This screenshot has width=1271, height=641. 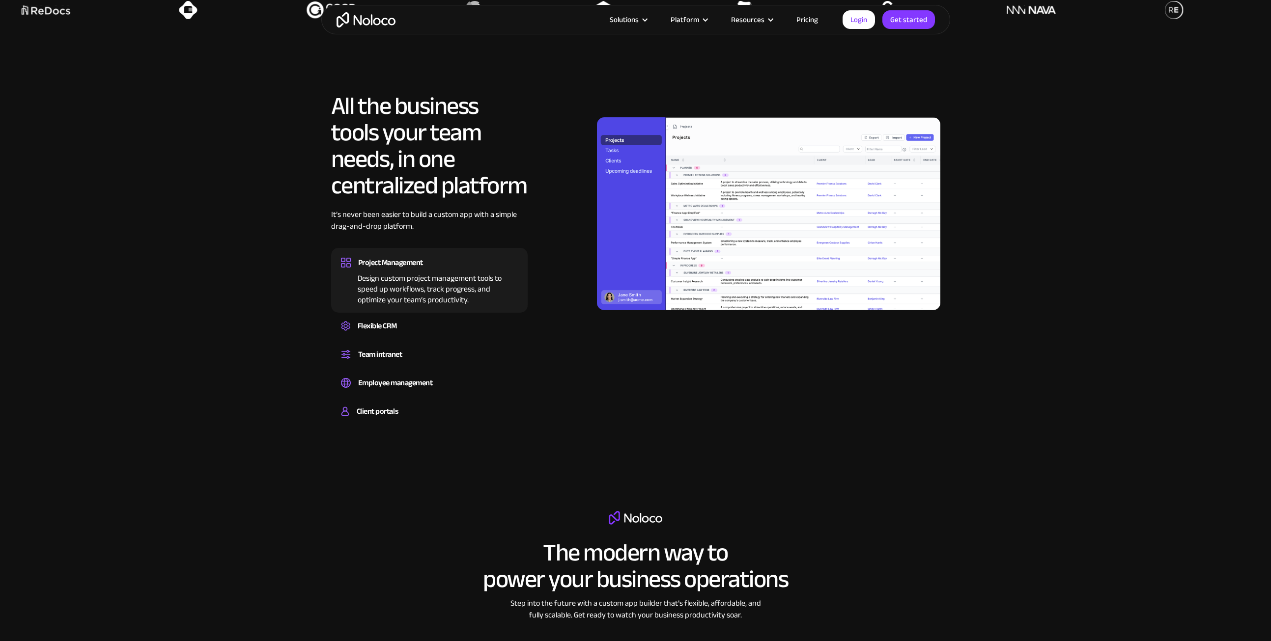 I want to click on div: Set up a central space for your team to collaborate, share information, and stay up to date on co..., so click(x=429, y=363).